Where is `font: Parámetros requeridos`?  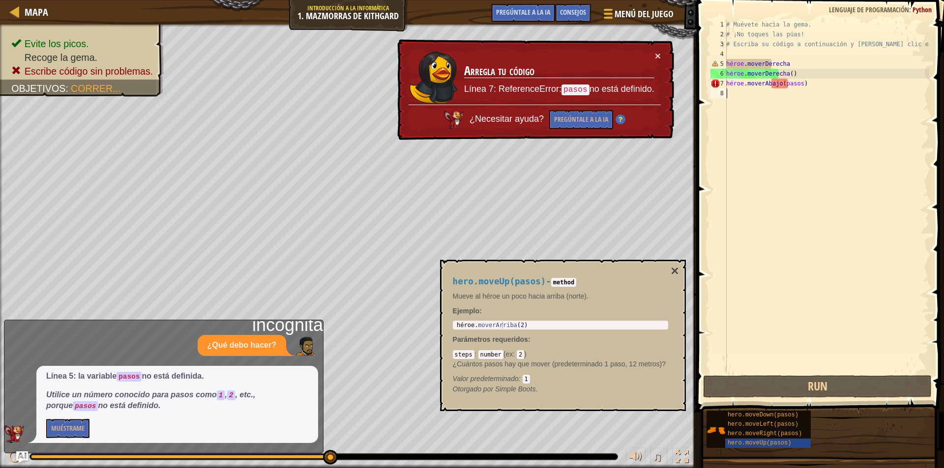 font: Parámetros requeridos is located at coordinates (490, 340).